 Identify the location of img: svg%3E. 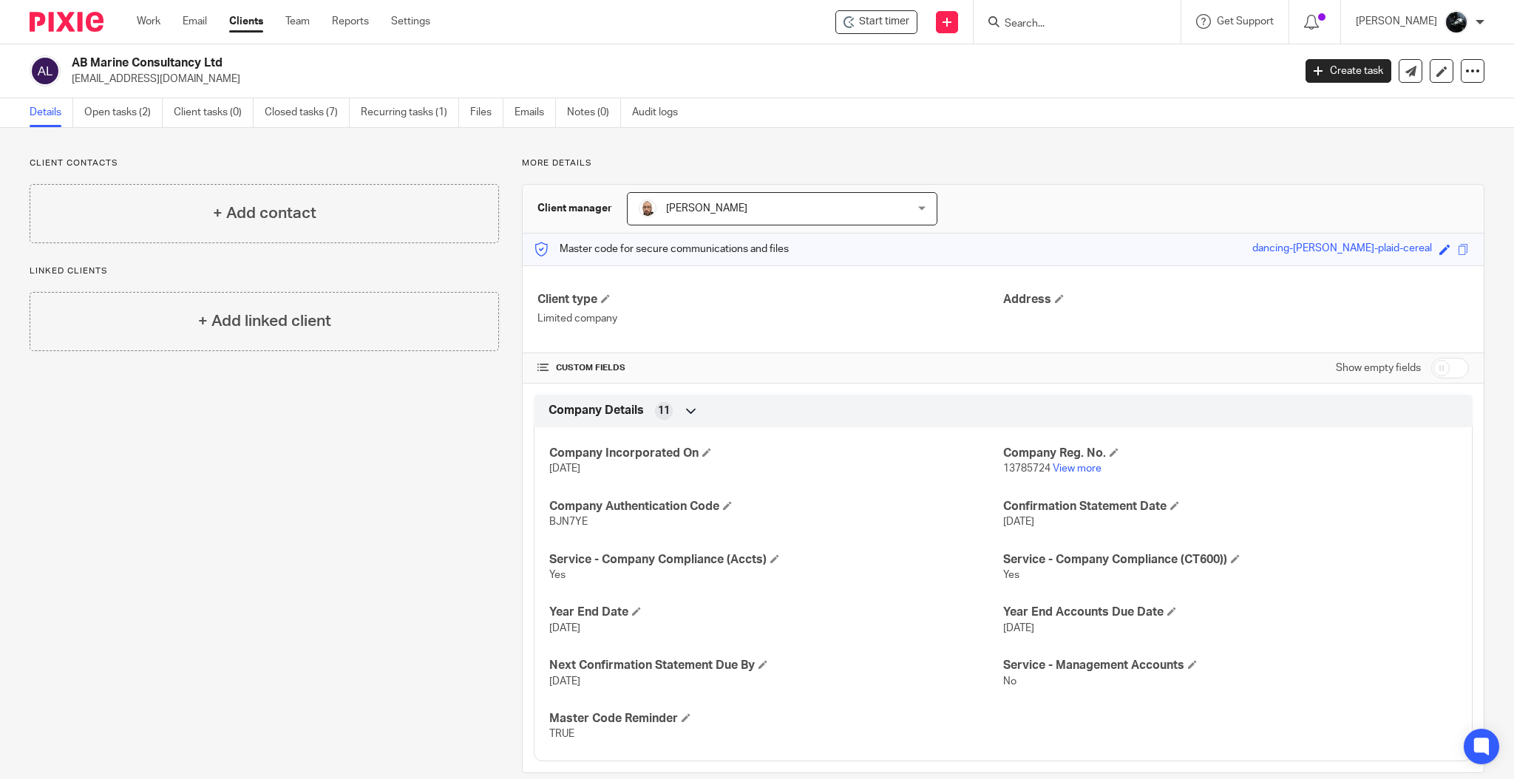
(45, 71).